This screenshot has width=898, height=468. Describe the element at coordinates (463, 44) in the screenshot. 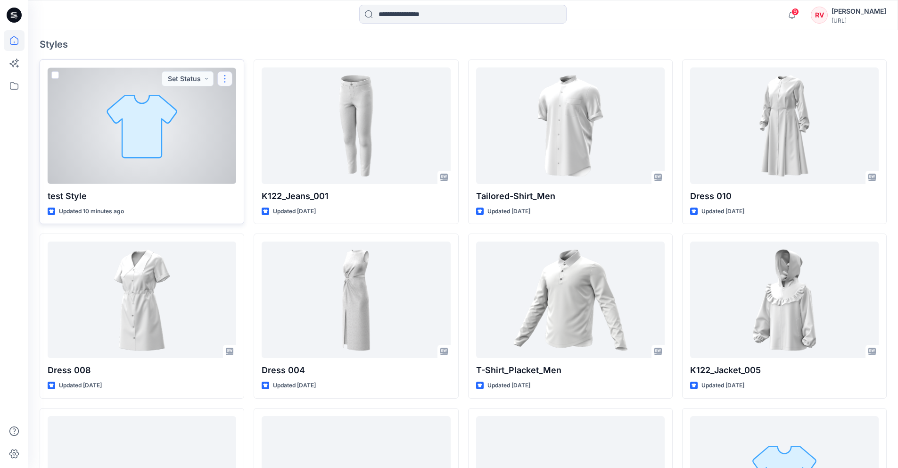

I see `h4: Styles` at that location.